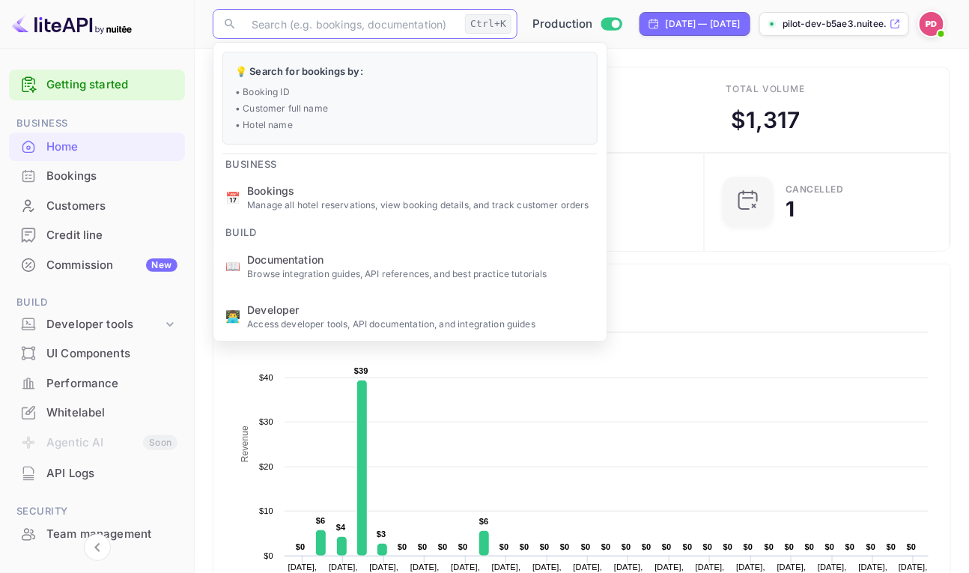 The width and height of the screenshot is (969, 573). What do you see at coordinates (410, 109) in the screenshot?
I see `p: • Customer full name` at bounding box center [410, 109].